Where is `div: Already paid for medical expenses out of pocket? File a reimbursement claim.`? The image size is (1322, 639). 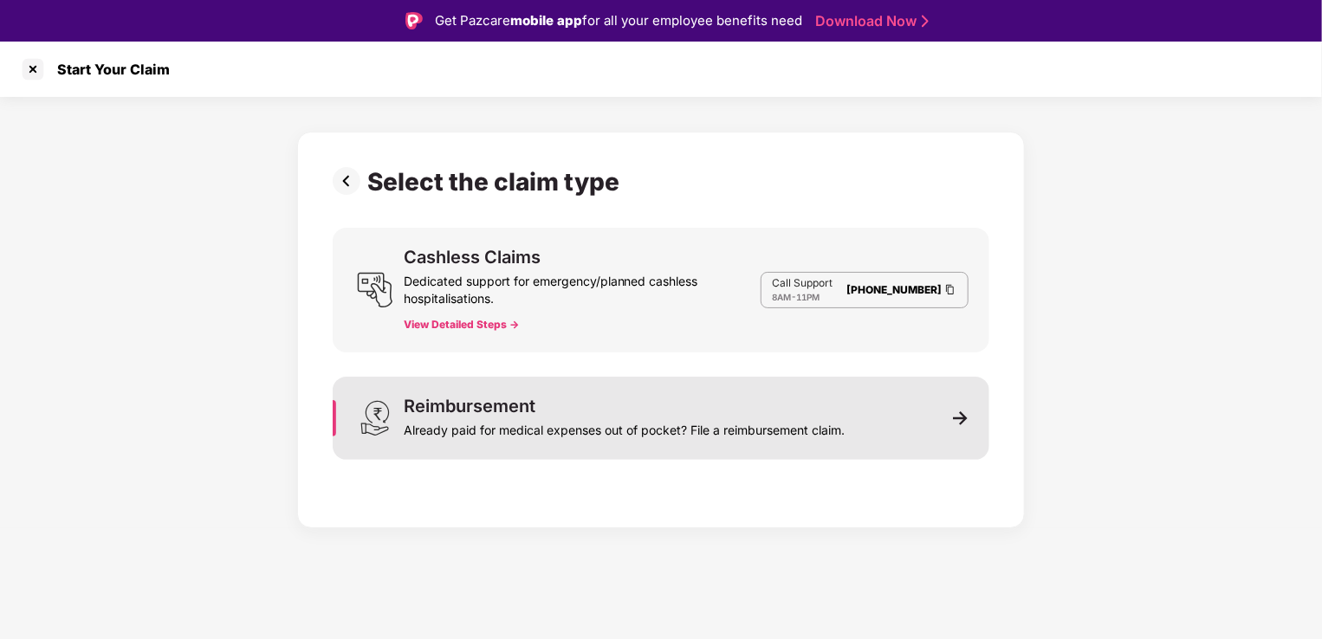
div: Already paid for medical expenses out of pocket? File a reimbursement claim. is located at coordinates (624, 427).